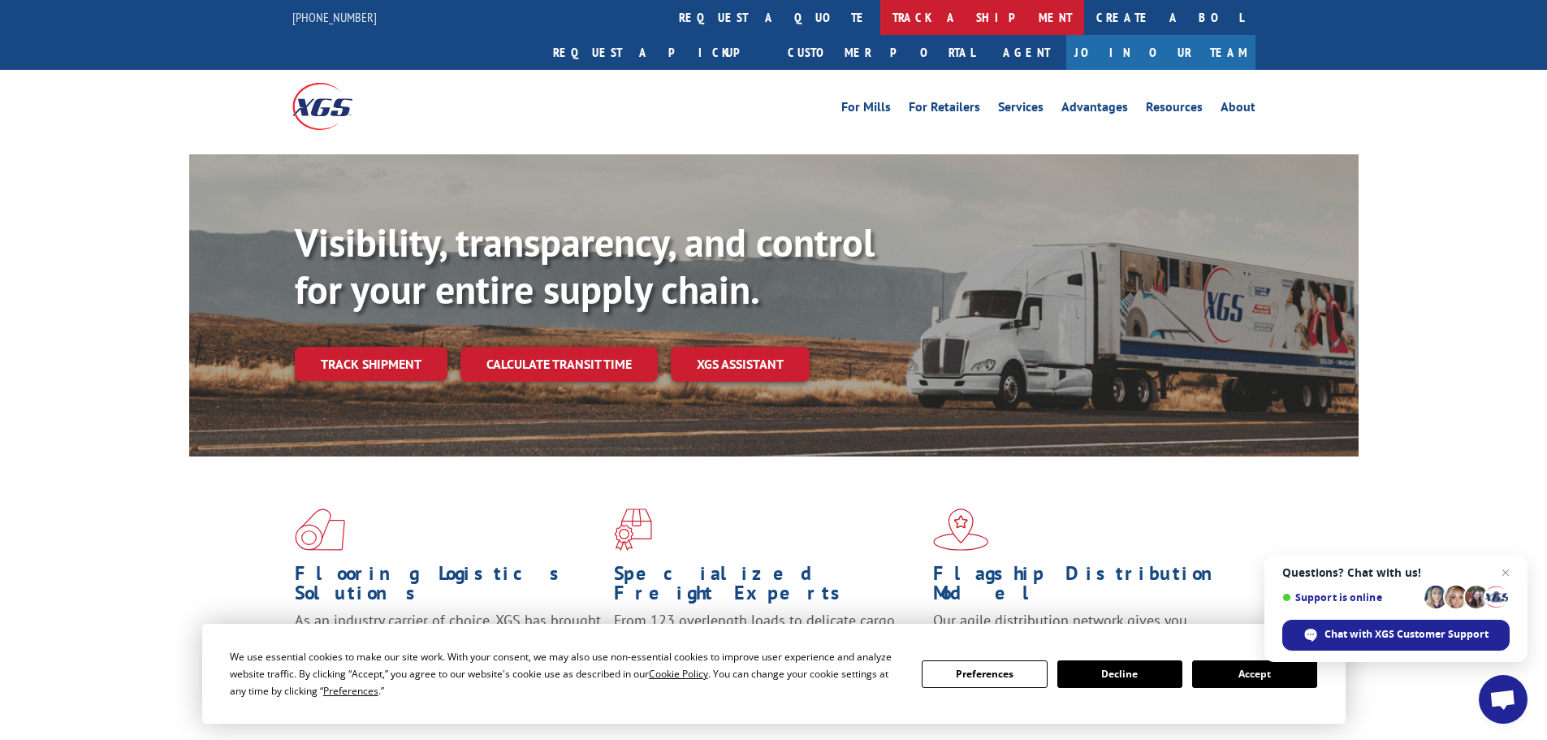 The height and width of the screenshot is (740, 1547). What do you see at coordinates (881, 52) in the screenshot?
I see `a: Customer Portal` at bounding box center [881, 52].